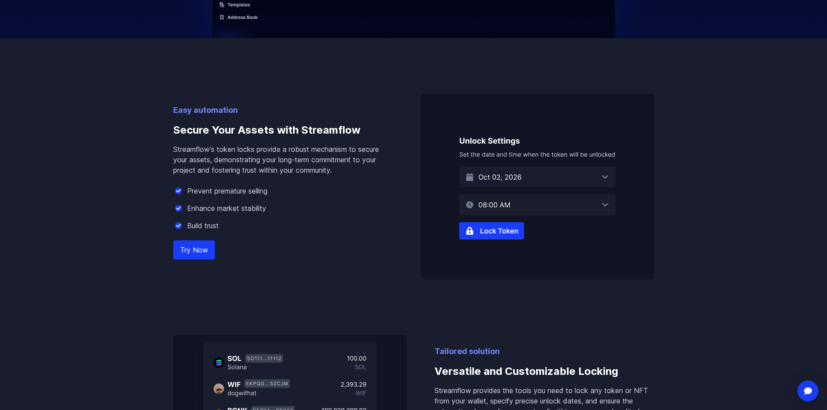 The height and width of the screenshot is (410, 827). I want to click on p: Easy automation, so click(283, 110).